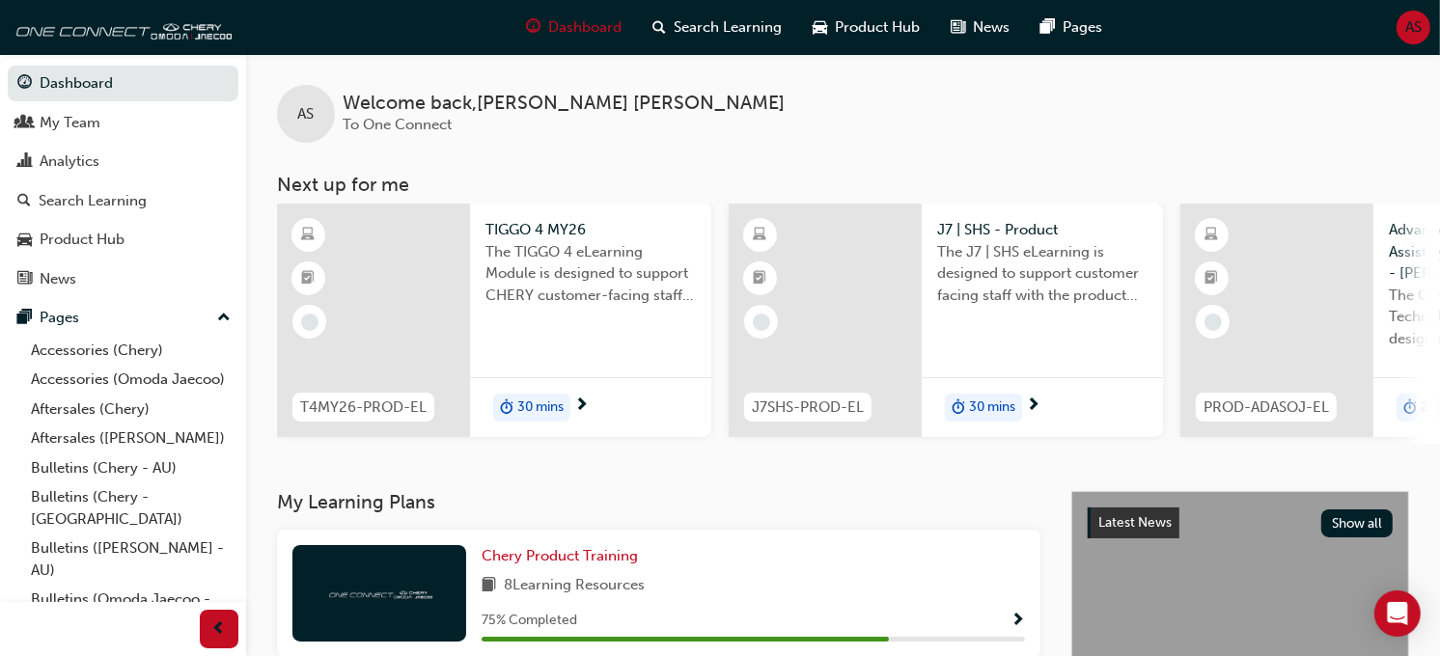 This screenshot has width=1440, height=656. I want to click on span: Latest News, so click(1135, 522).